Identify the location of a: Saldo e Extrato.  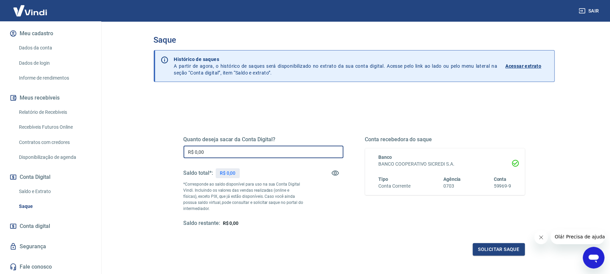
(55, 191).